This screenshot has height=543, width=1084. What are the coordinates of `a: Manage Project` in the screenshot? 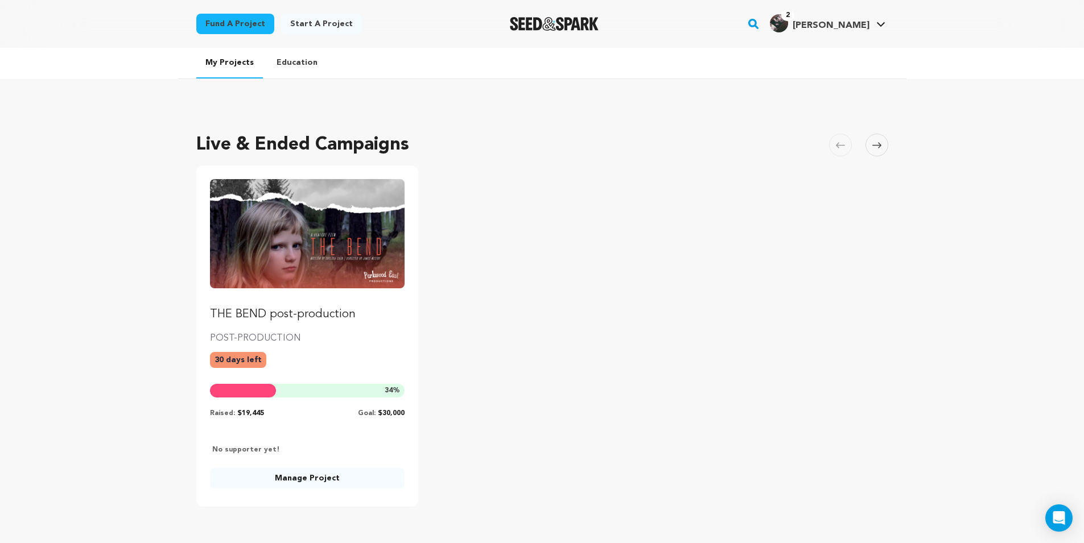 It's located at (307, 478).